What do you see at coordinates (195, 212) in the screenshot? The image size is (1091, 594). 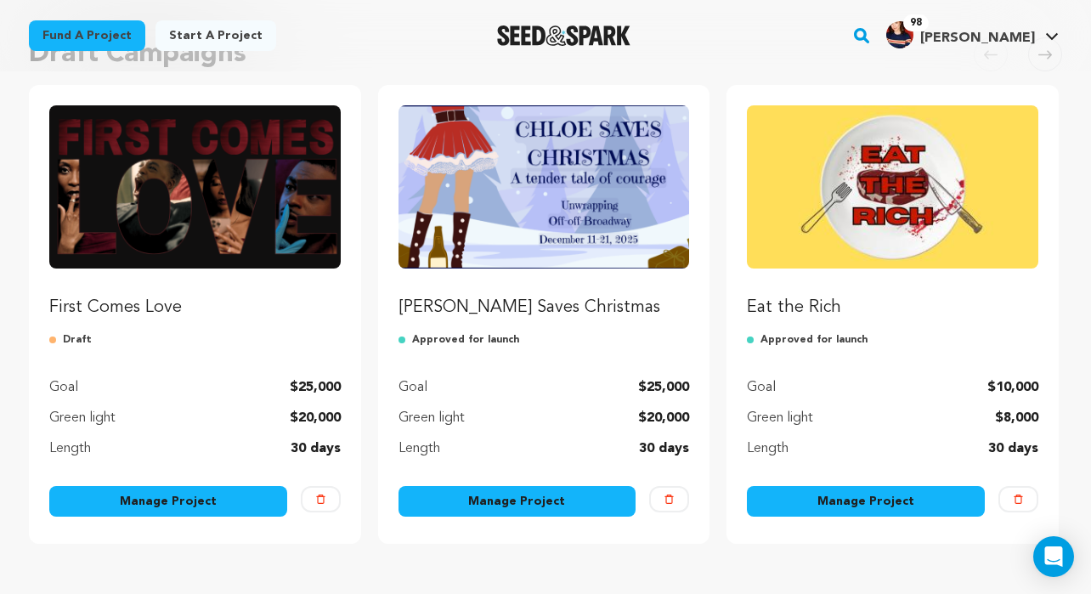 I see `a: Fund First Comes Love` at bounding box center [195, 212].